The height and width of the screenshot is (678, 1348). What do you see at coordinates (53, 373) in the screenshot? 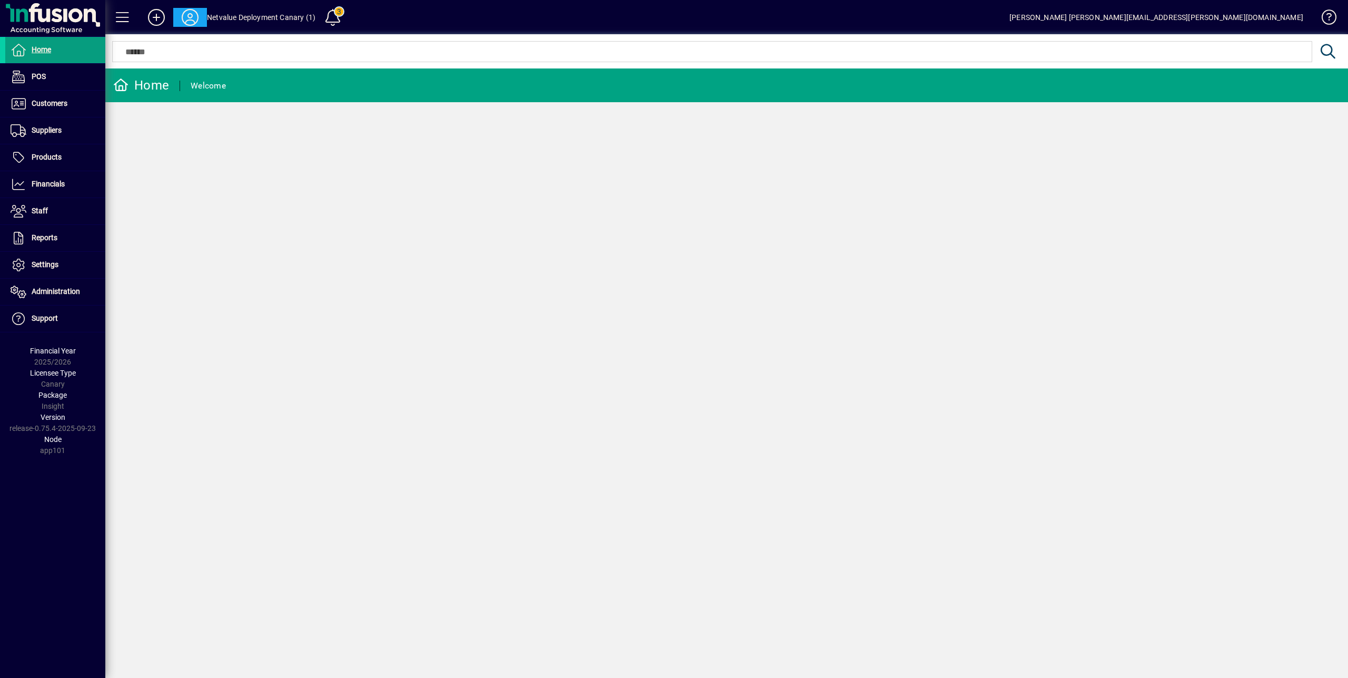
I see `span: Licensee Type` at bounding box center [53, 373].